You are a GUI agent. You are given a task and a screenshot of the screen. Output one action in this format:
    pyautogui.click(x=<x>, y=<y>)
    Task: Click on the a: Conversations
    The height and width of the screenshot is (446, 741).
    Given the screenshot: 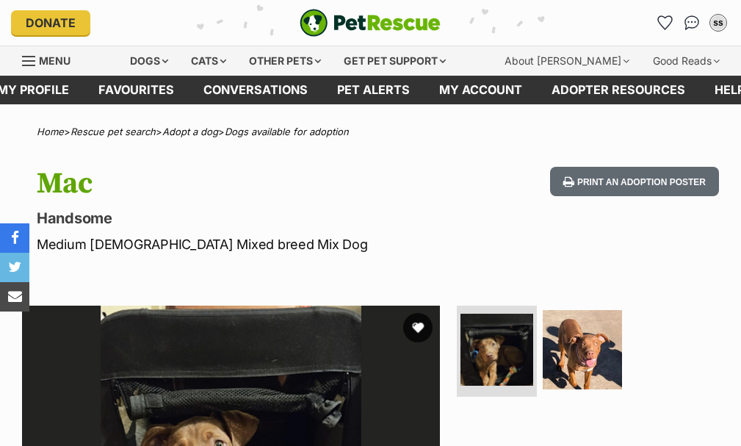 What is the action you would take?
    pyautogui.click(x=692, y=23)
    